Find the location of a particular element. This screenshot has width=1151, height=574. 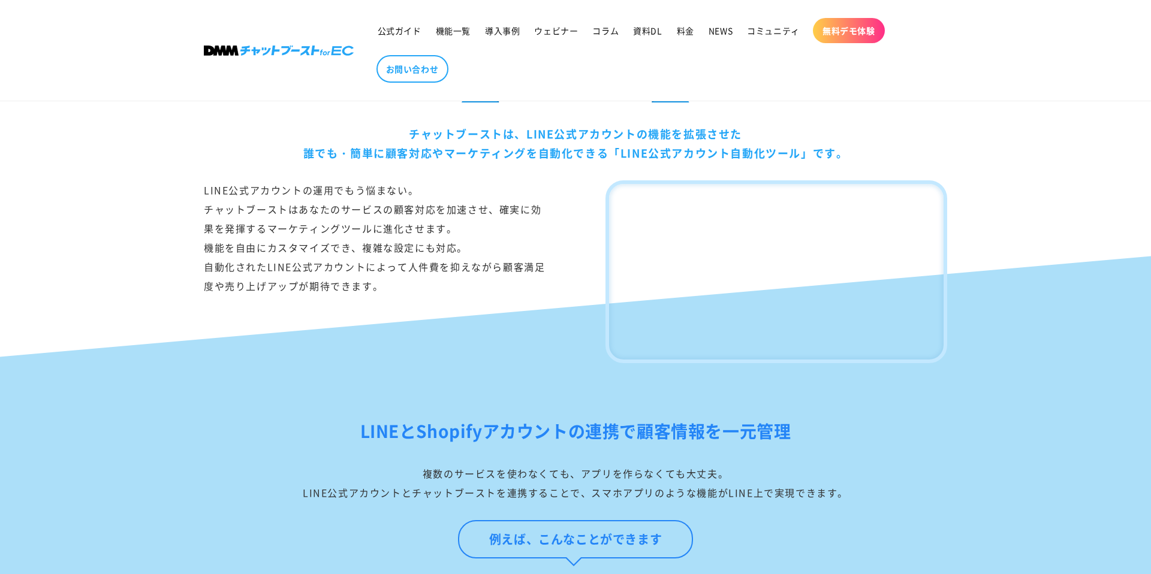

a: 導入事例 is located at coordinates (502, 31).